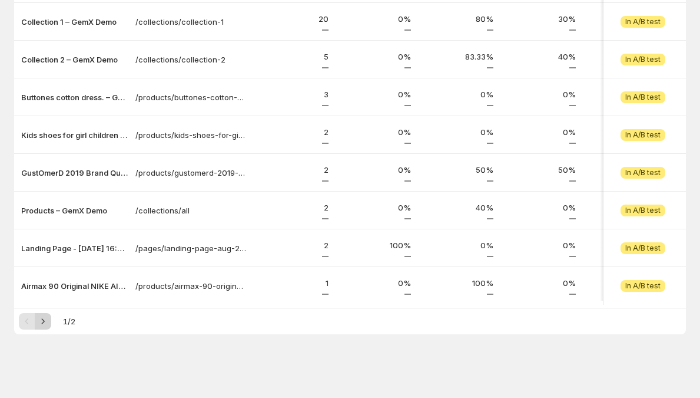  Describe the element at coordinates (75, 173) in the screenshot. I see `button: GustOmerD 2019 Brand Quality Cotton Polo Shirt Men Solid Slim Fit Shor – GemX Demo` at that location.